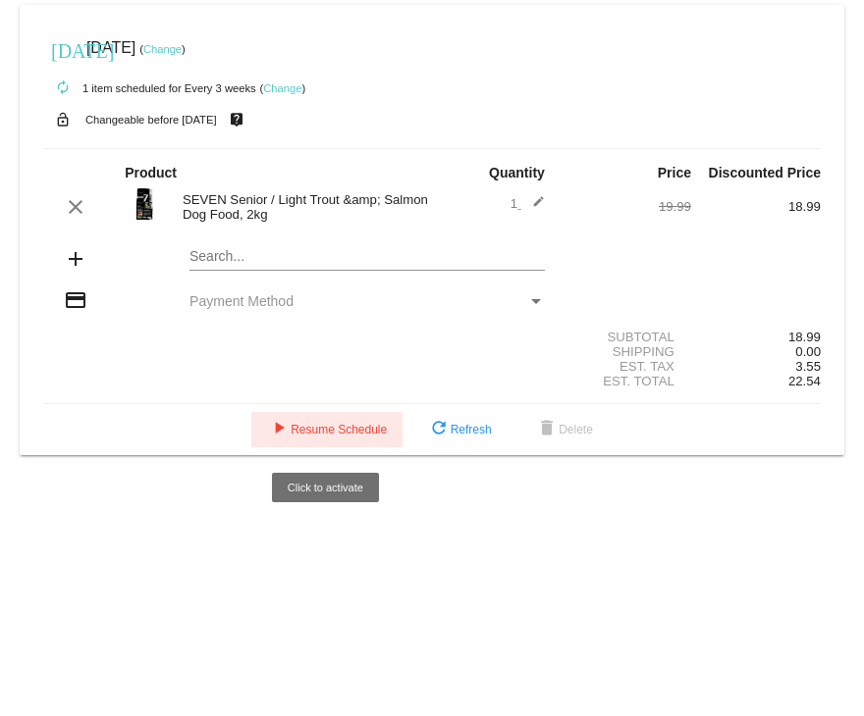  Describe the element at coordinates (527, 203) in the screenshot. I see `span: 1` at that location.